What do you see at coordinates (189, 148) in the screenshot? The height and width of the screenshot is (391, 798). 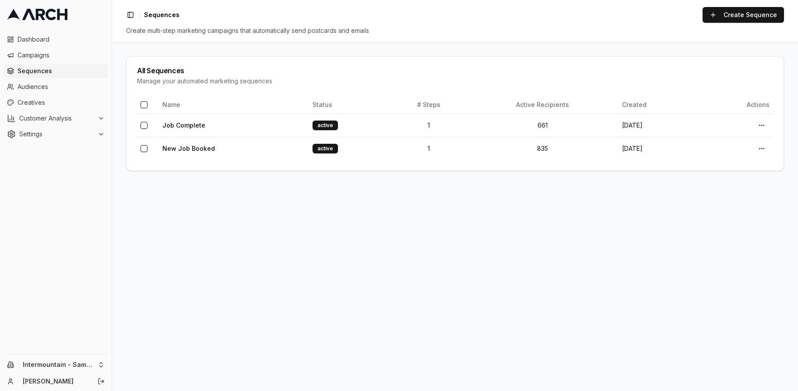 I see `a: New Job Booked` at bounding box center [189, 148].